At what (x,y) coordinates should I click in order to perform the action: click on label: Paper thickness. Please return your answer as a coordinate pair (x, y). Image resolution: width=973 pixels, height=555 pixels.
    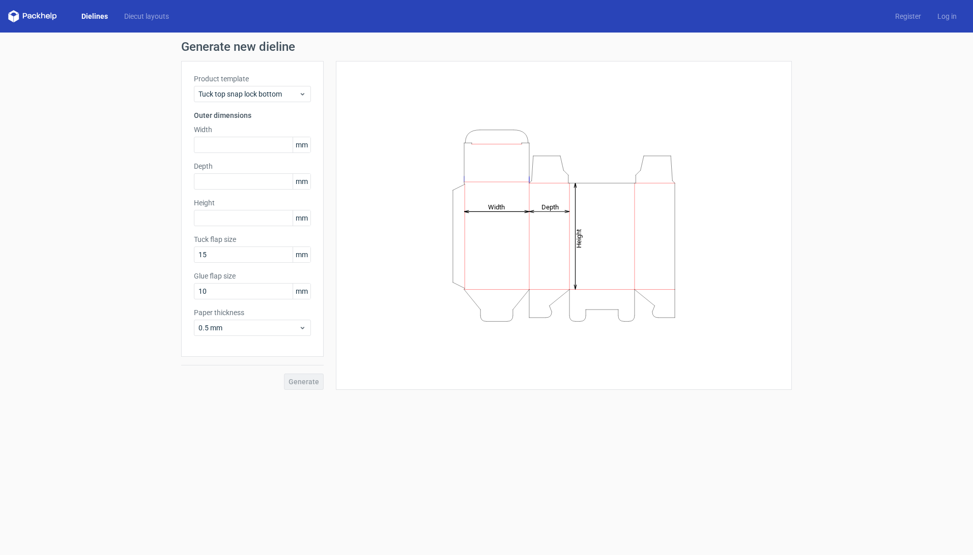
    Looking at the image, I should click on (252, 313).